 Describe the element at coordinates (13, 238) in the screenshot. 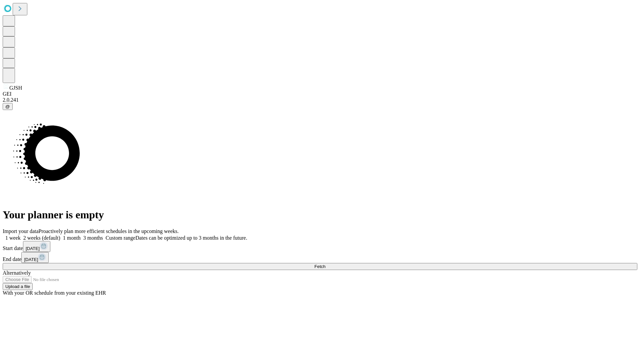

I see `span: 1 week` at that location.